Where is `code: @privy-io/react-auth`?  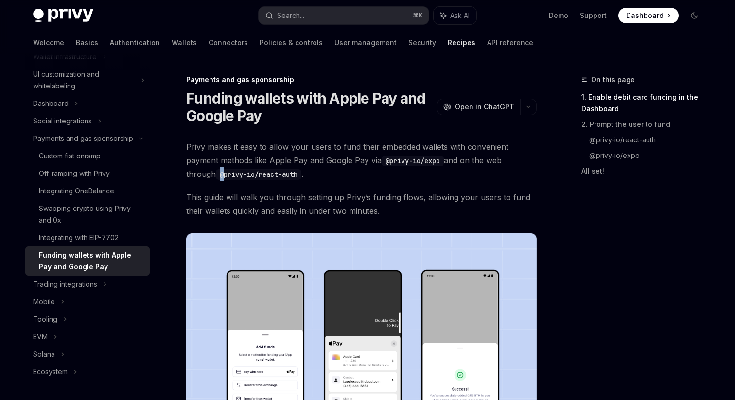
code: @privy-io/react-auth is located at coordinates (259, 175).